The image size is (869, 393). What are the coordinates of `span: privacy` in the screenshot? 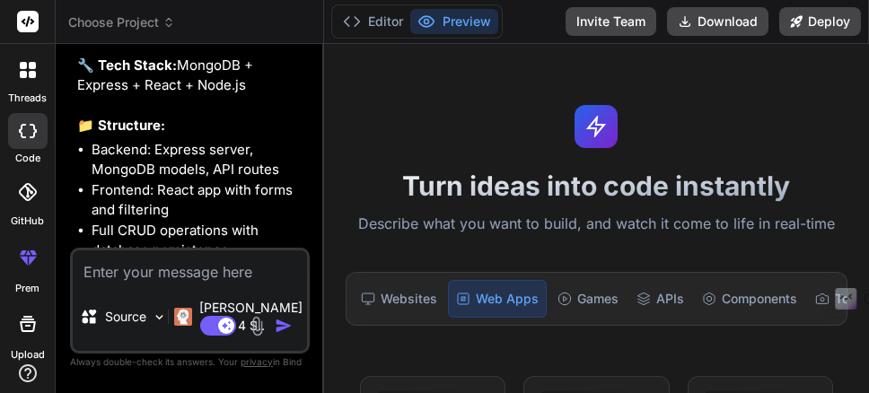 It's located at (257, 362).